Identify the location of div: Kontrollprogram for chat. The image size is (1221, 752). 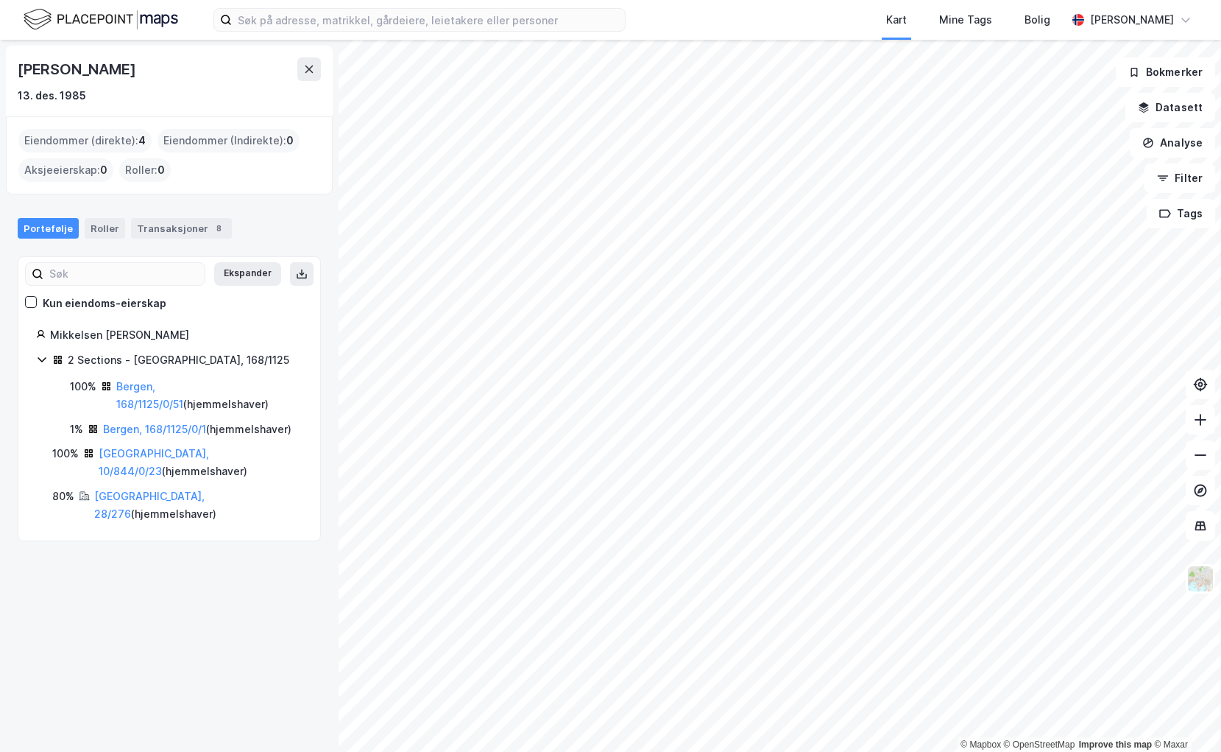
(1184, 716).